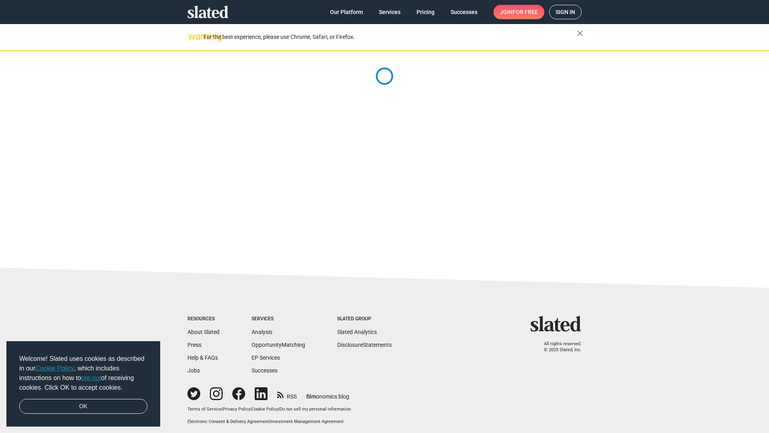 This screenshot has height=433, width=769. I want to click on a: About Slated, so click(203, 332).